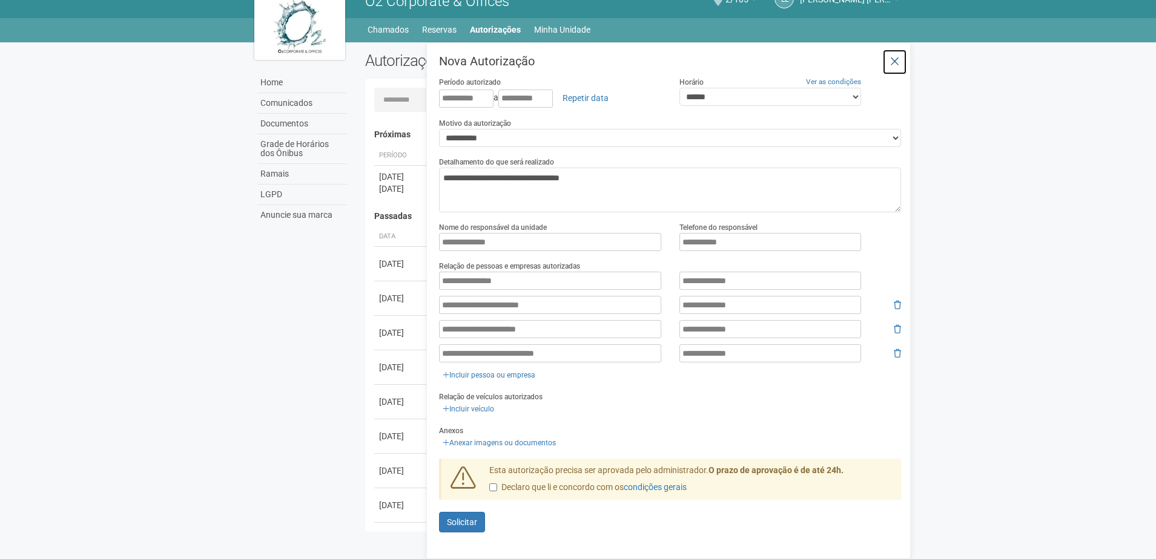 The image size is (1156, 559). I want to click on label: Nome do responsável da unidade, so click(493, 228).